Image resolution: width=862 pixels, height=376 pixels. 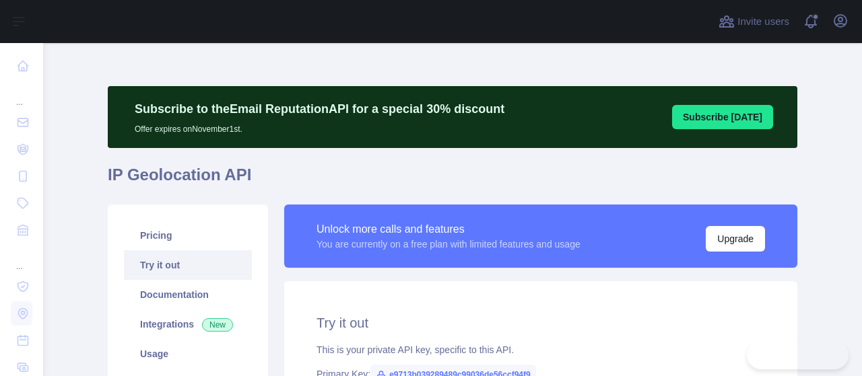 What do you see at coordinates (188, 295) in the screenshot?
I see `a: Documentation` at bounding box center [188, 295].